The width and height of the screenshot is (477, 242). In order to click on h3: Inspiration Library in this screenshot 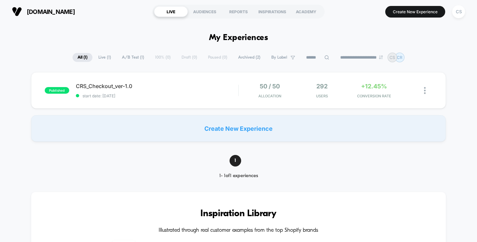, I will do `click(238, 214)`.